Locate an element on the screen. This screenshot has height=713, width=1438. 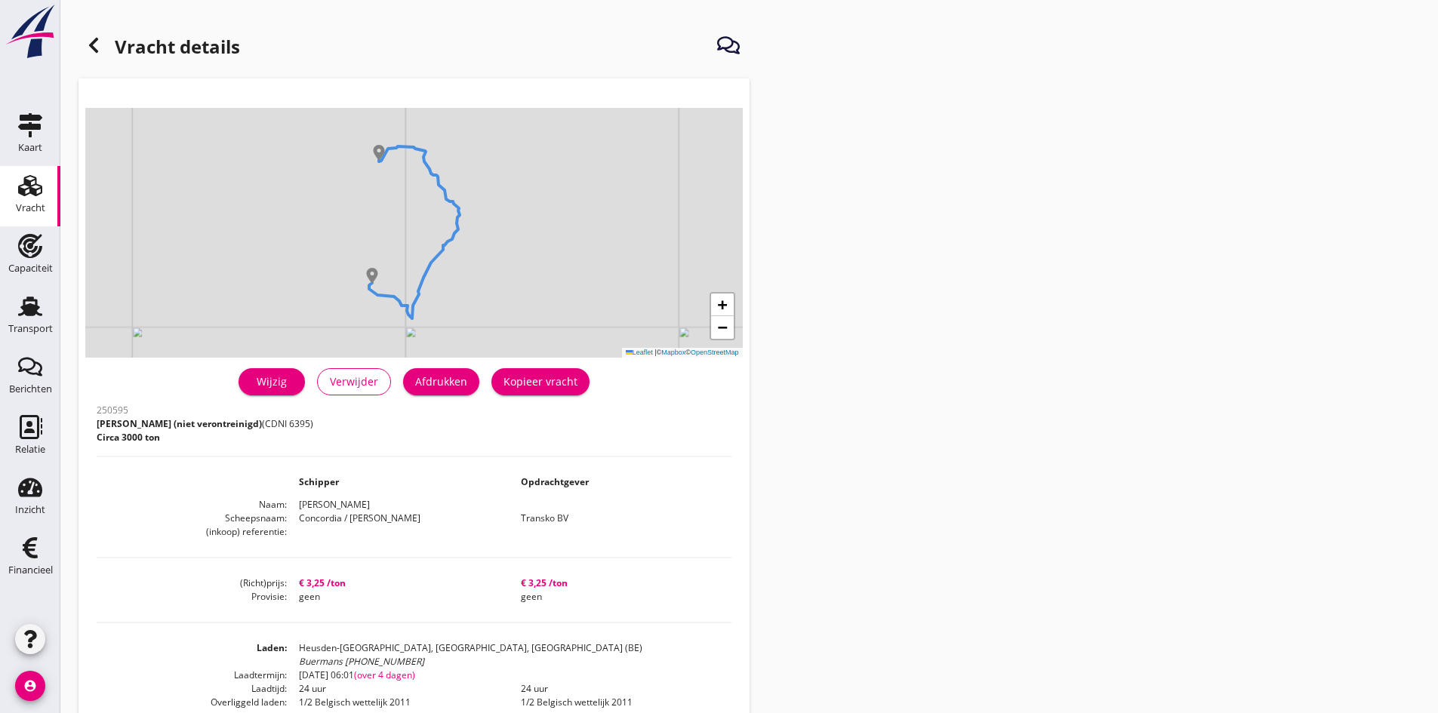
dt: Laden is located at coordinates (192, 655).